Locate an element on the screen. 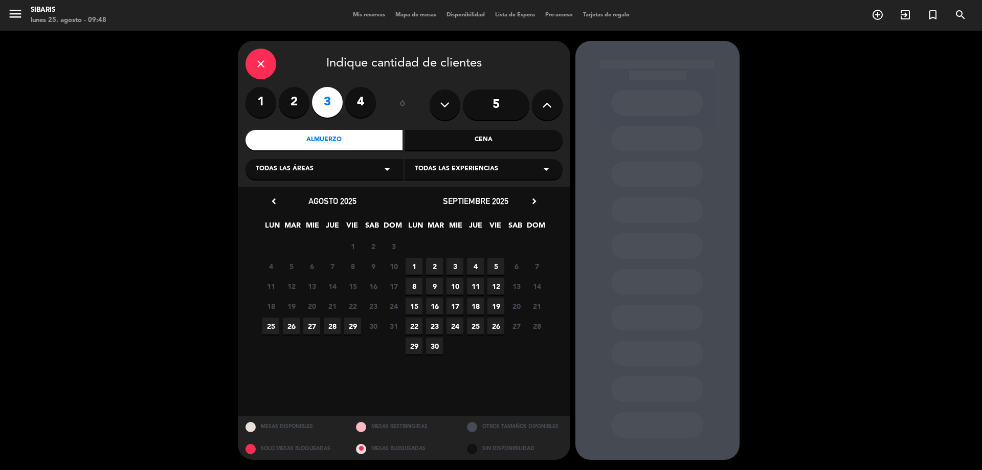  i: menu is located at coordinates (15, 14).